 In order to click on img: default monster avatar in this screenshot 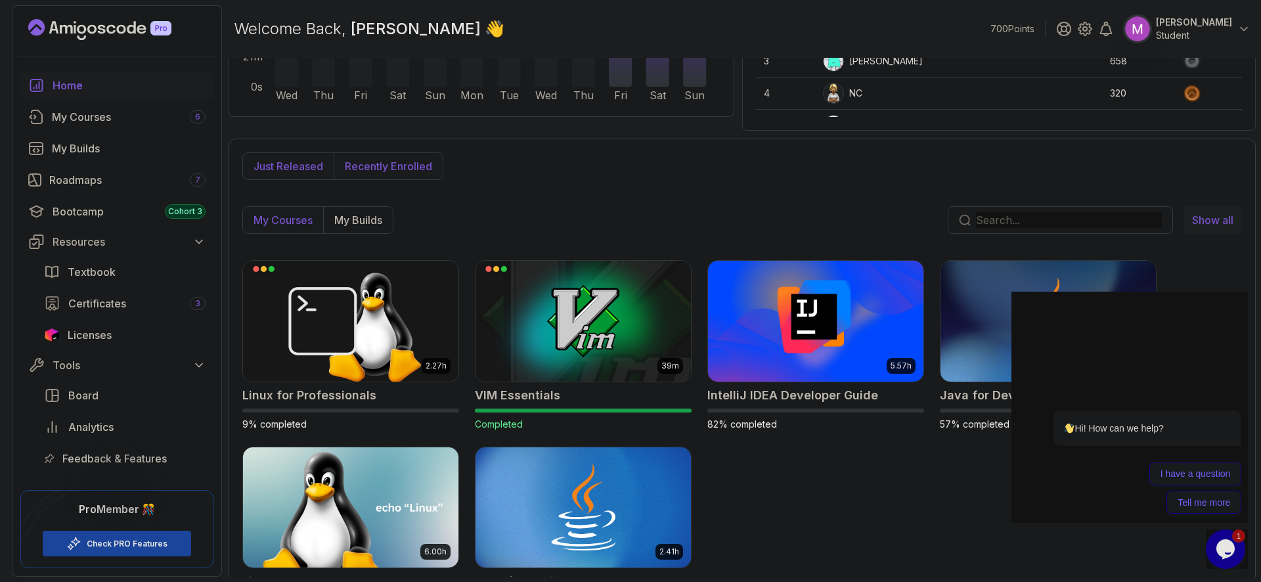, I will do `click(834, 61)`.